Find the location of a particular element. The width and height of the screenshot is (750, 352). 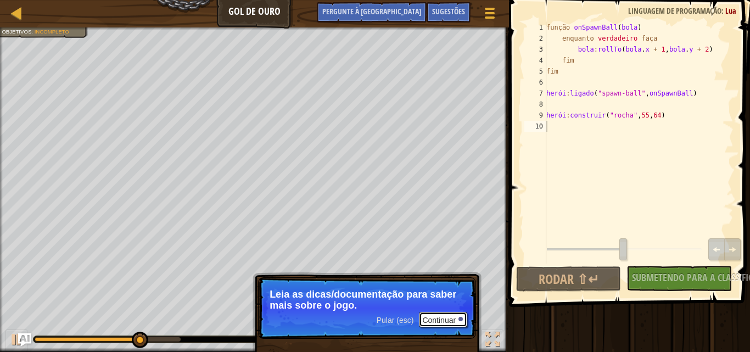

font: Incompleto is located at coordinates (52, 31).